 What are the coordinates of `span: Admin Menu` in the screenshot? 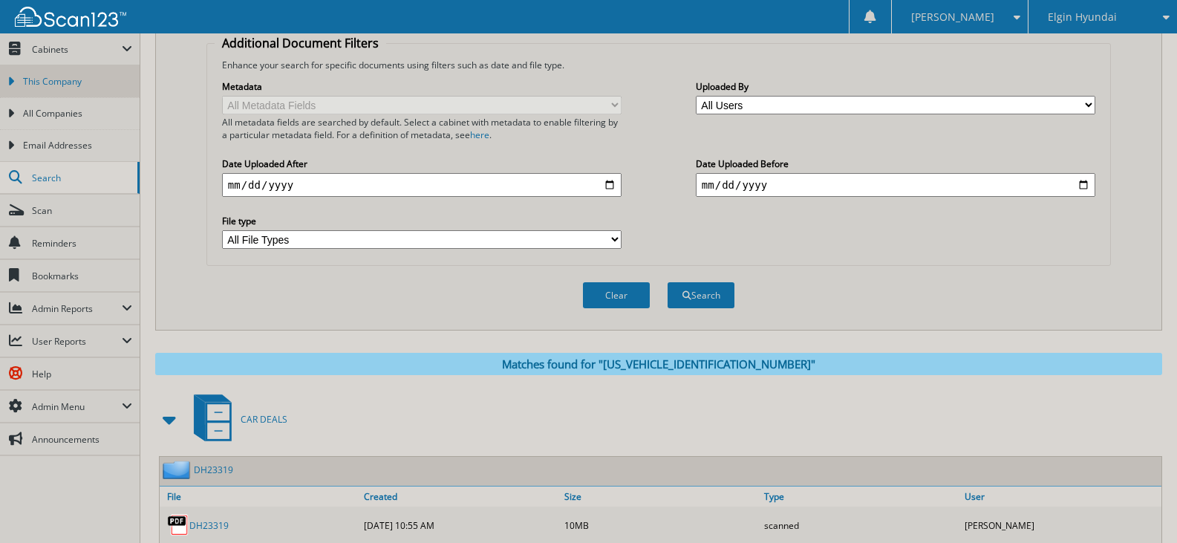 It's located at (76, 406).